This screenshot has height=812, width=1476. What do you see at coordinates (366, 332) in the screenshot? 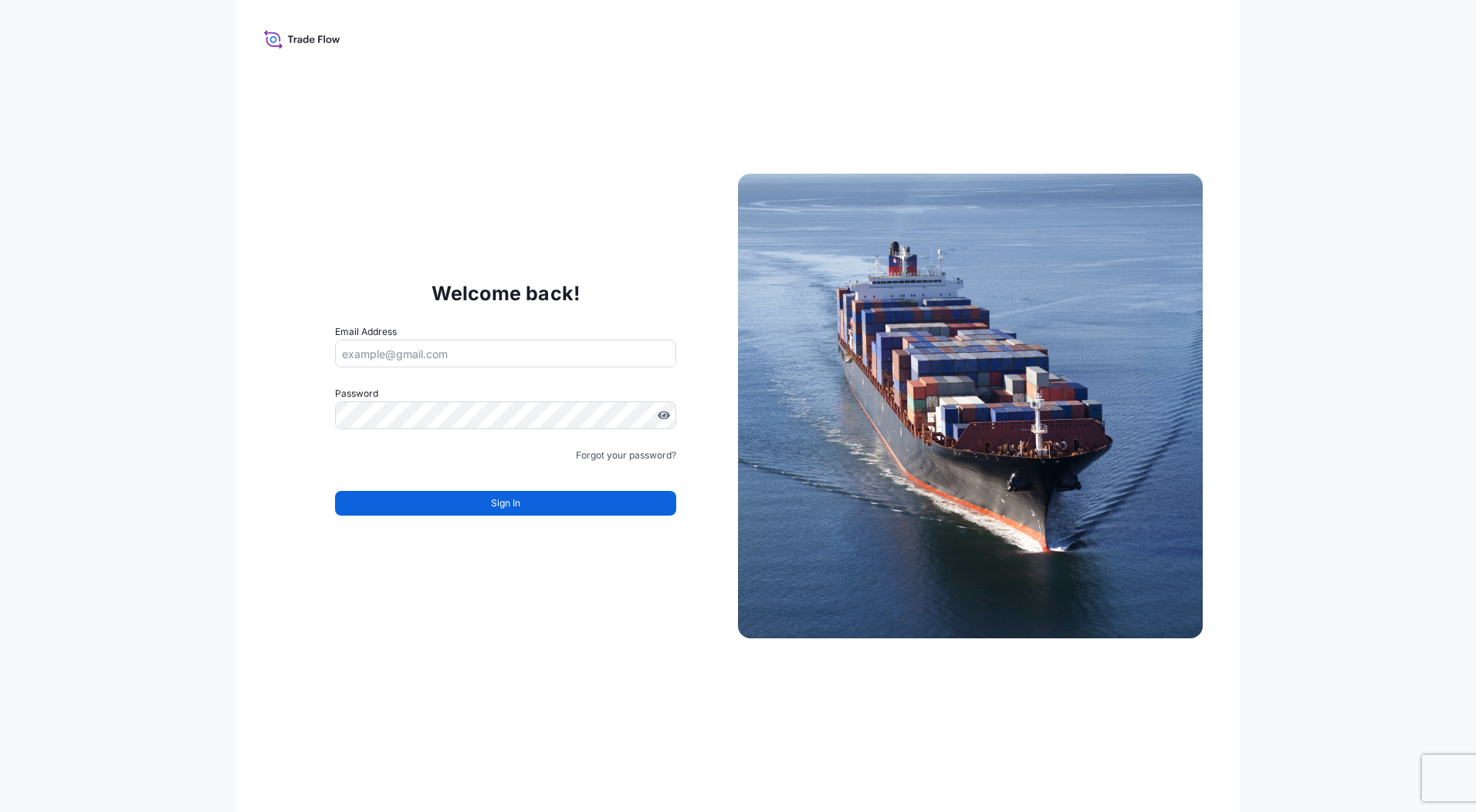
I see `label: Email Address` at bounding box center [366, 332].